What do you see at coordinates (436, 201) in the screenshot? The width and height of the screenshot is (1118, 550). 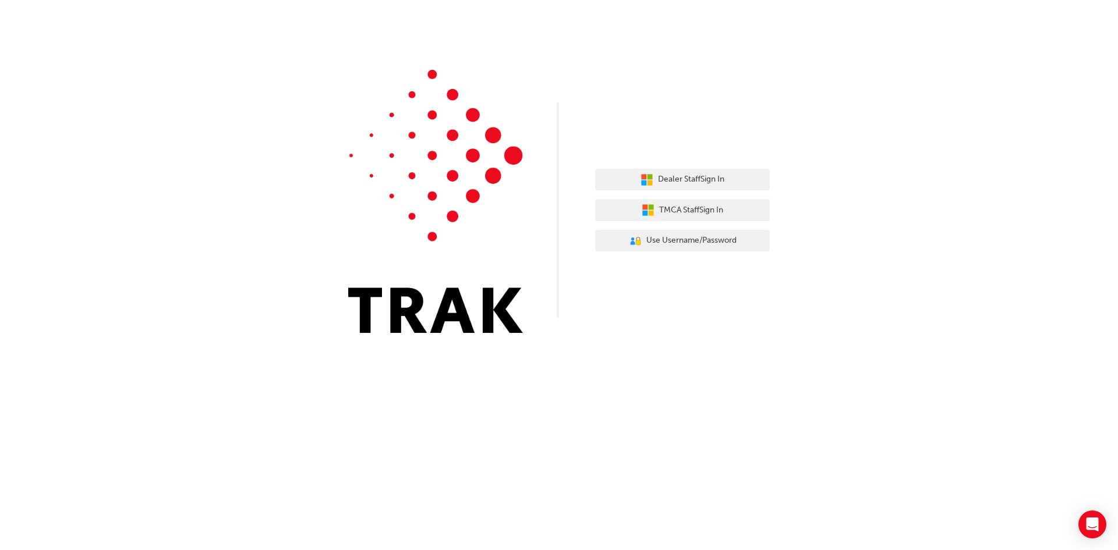 I see `img: Trak` at bounding box center [436, 201].